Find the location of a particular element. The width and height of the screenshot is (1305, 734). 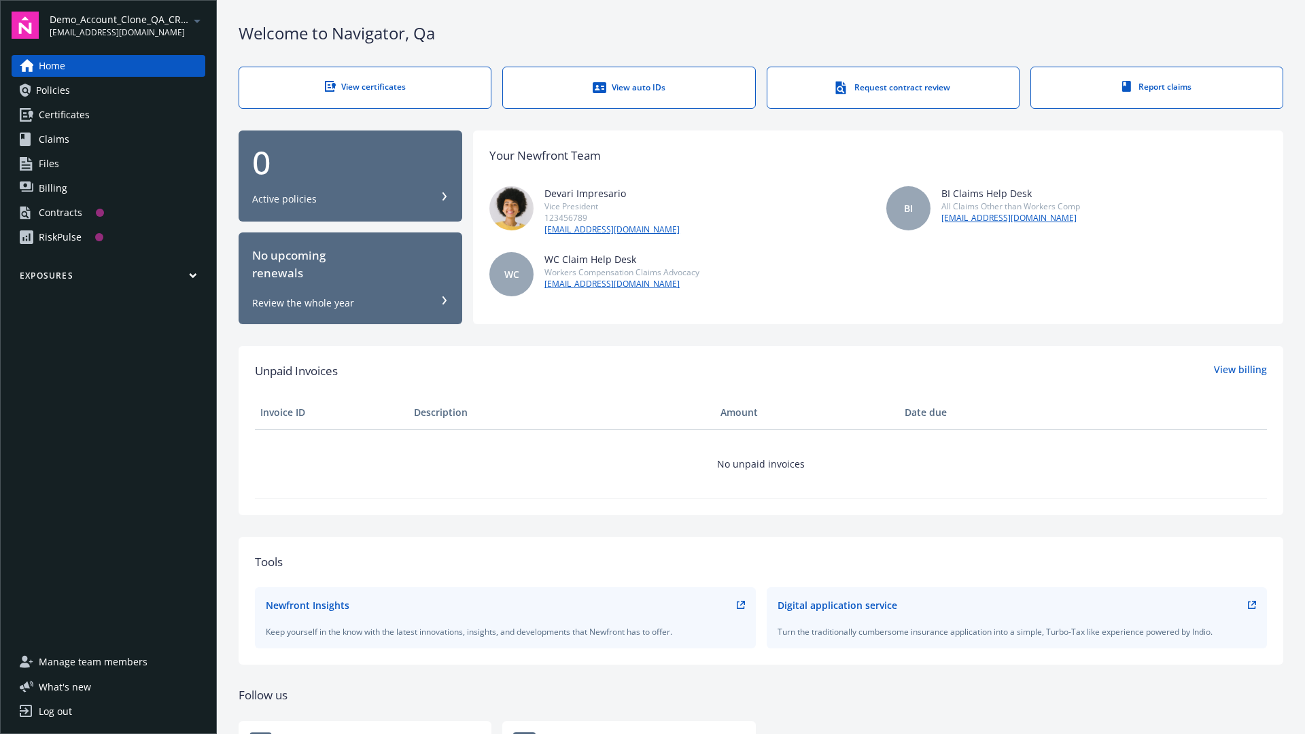

div: View certificates is located at coordinates (365, 86).